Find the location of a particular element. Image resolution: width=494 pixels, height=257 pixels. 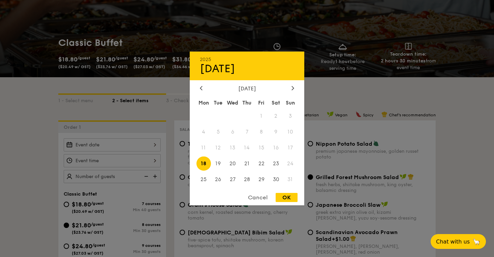

span: 20 is located at coordinates (233, 163).